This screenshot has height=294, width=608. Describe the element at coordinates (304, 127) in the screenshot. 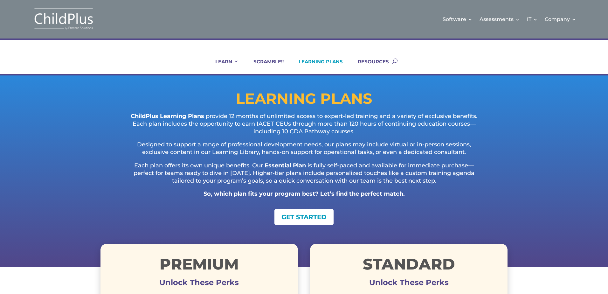

I see `p: provide 12 months of unlimited access to expert-led training and a variety of exclusive benefits....` at that location.